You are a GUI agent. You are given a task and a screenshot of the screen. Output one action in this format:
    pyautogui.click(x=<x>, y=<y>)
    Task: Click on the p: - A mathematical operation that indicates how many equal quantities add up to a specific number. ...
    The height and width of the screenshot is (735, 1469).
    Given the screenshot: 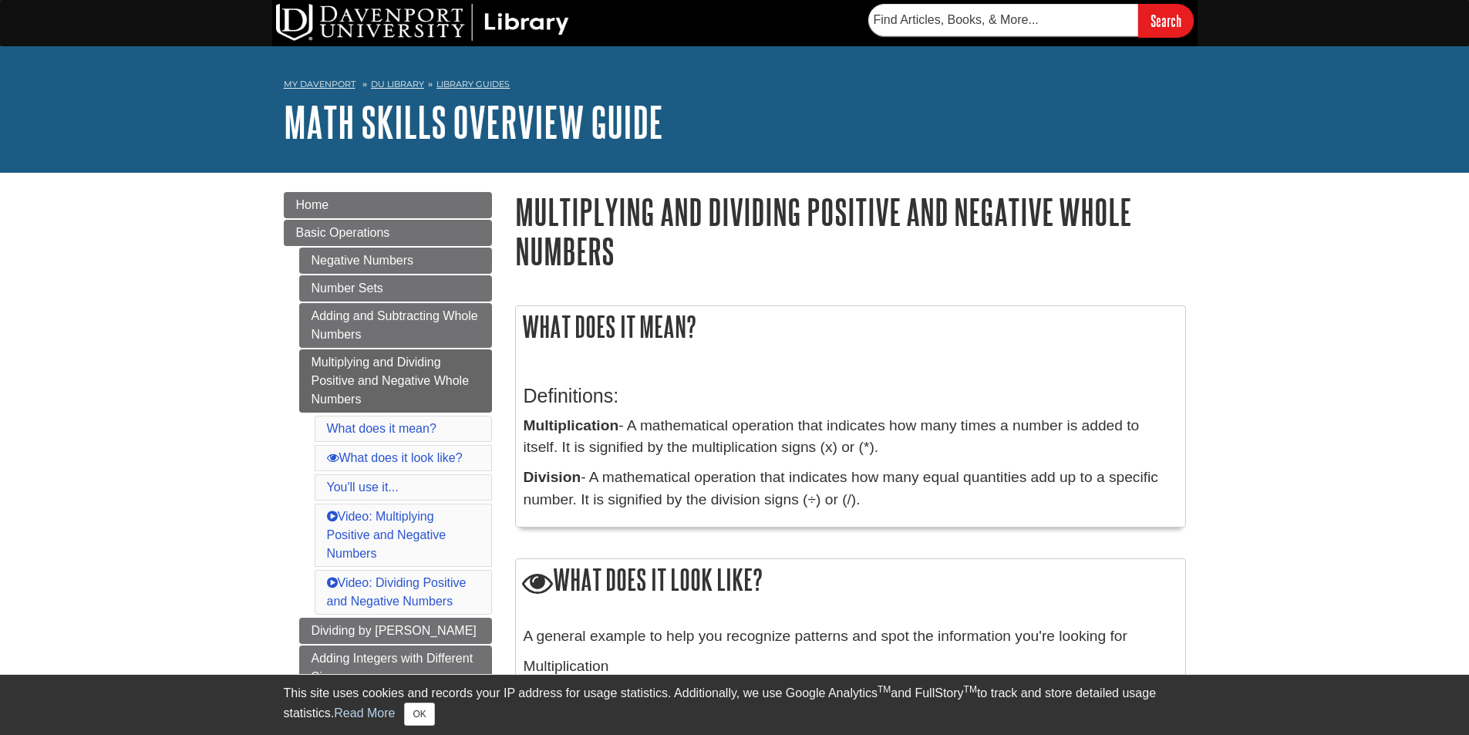 What is the action you would take?
    pyautogui.click(x=850, y=489)
    